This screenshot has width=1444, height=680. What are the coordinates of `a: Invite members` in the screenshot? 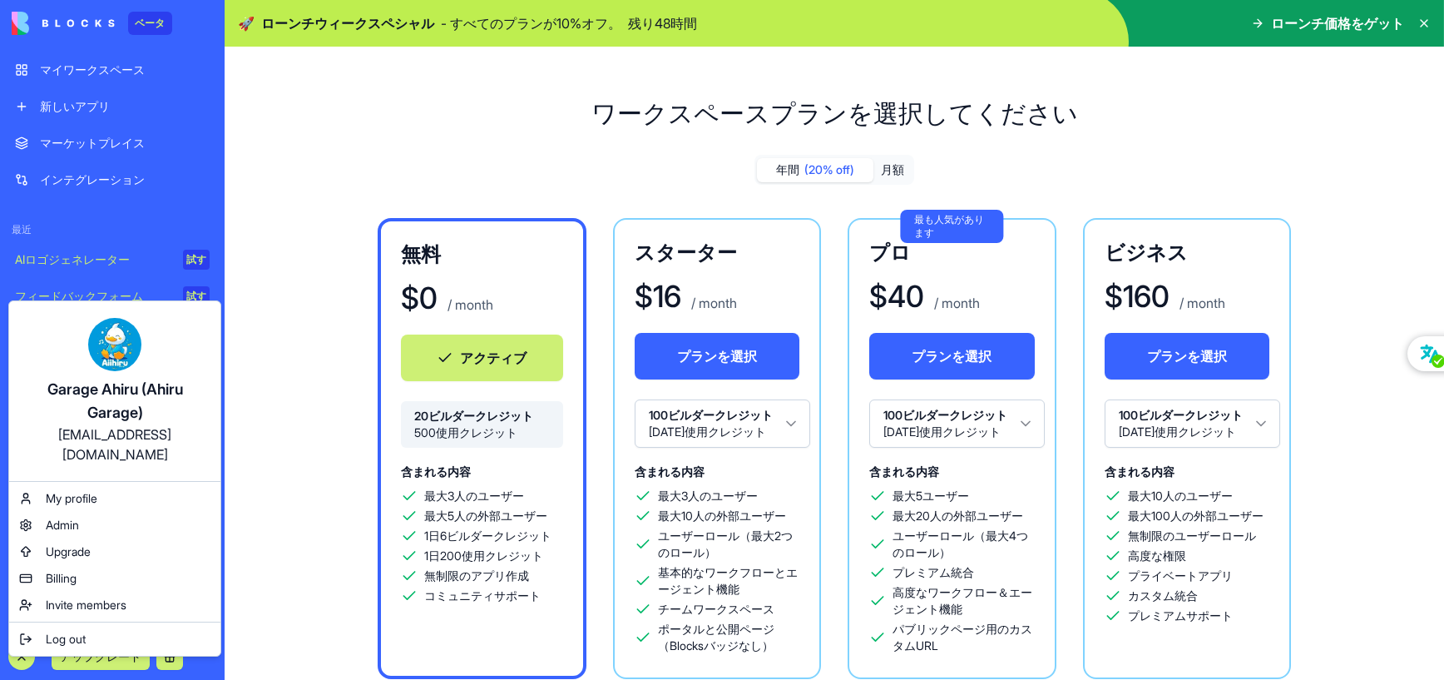 It's located at (115, 605).